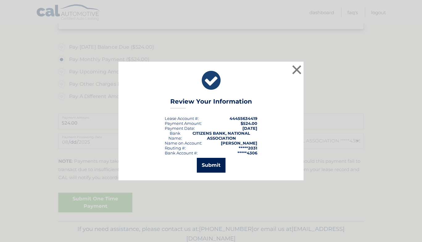  I want to click on h3: Review Your Information, so click(211, 103).